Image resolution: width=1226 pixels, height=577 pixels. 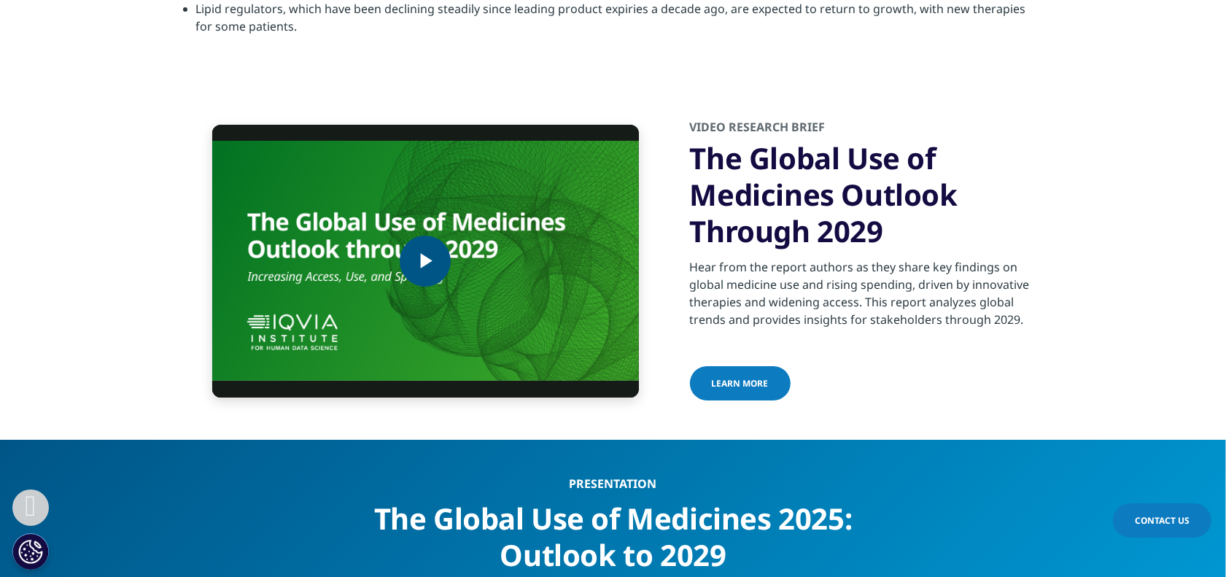 What do you see at coordinates (866, 297) in the screenshot?
I see `p: Hear from the report authors as they share key findings on global medicine use and rising spendin...` at bounding box center [866, 297].